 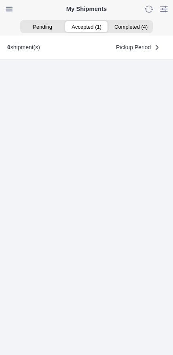 What do you see at coordinates (42, 27) in the screenshot?
I see `ion-segment-button: Pending` at bounding box center [42, 27].